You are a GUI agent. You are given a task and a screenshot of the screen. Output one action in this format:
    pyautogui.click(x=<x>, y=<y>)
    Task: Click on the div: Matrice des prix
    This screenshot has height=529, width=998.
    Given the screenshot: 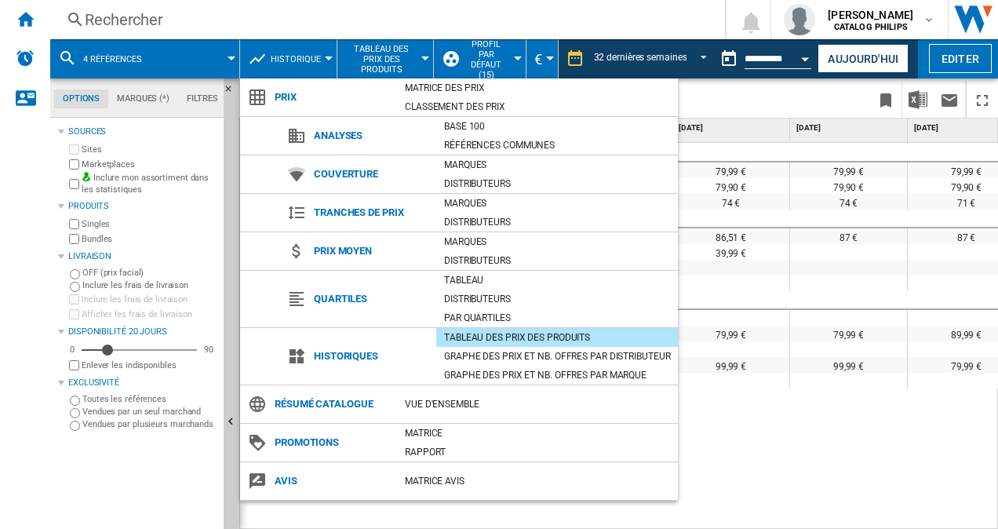 What is the action you would take?
    pyautogui.click(x=537, y=88)
    